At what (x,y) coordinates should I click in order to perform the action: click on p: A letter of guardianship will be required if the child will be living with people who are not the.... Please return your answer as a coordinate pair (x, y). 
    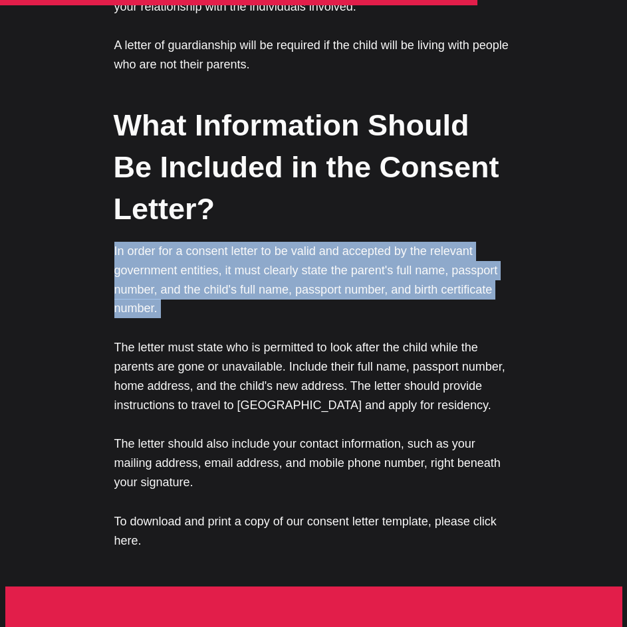
    Looking at the image, I should click on (314, 55).